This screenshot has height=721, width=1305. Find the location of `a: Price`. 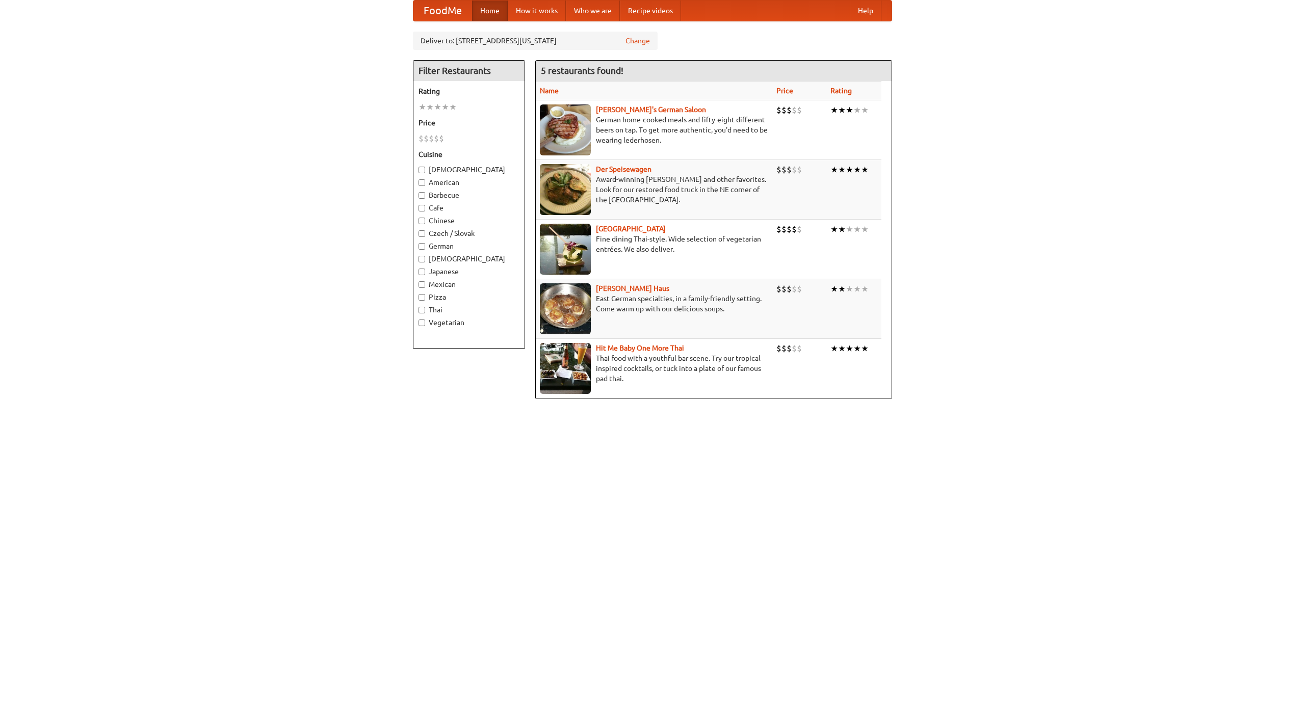

a: Price is located at coordinates (784, 91).